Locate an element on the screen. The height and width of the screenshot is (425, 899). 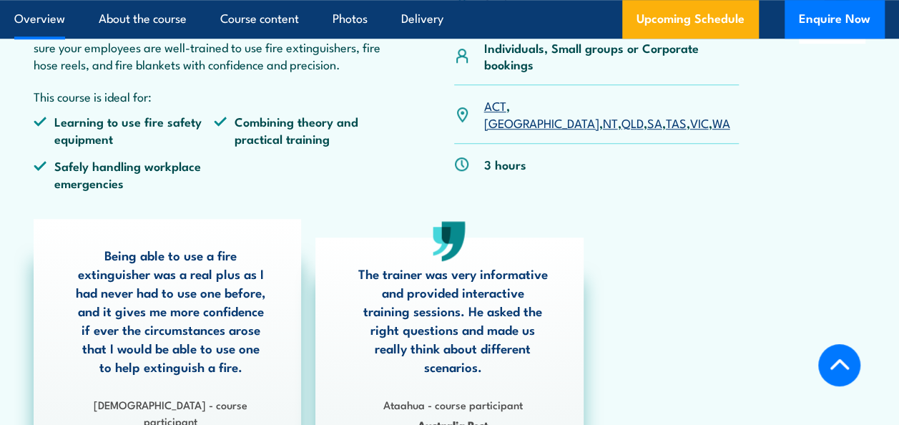
a: WA is located at coordinates (720, 122).